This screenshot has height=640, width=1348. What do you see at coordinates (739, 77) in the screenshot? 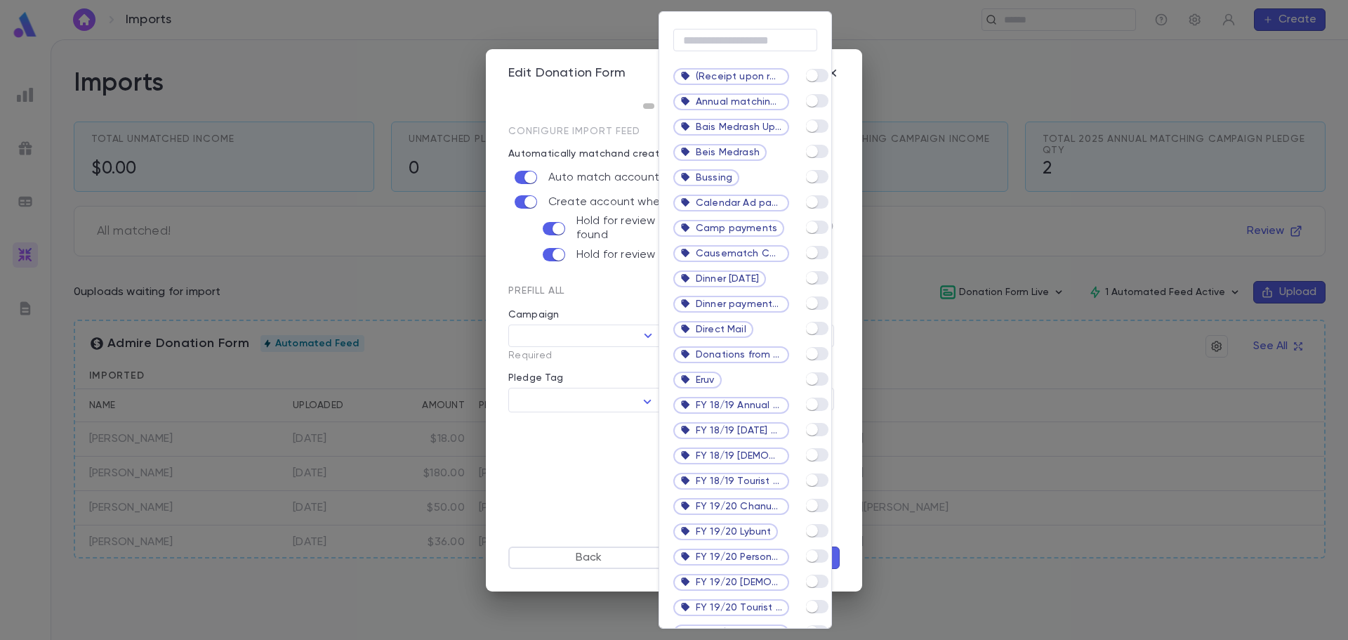
I see `span: (Receipt upon request)` at bounding box center [739, 77].